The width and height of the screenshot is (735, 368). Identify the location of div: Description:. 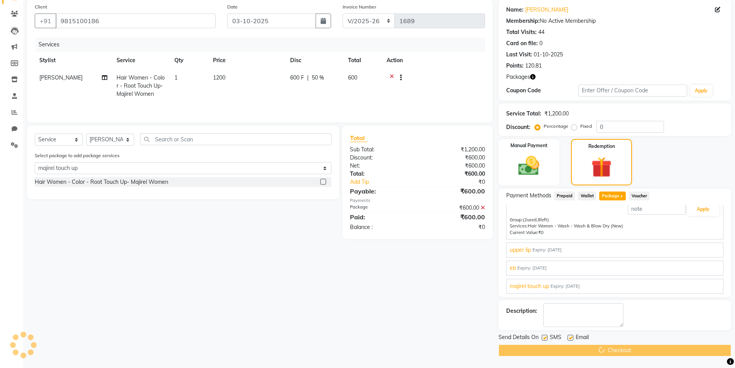
(522, 311).